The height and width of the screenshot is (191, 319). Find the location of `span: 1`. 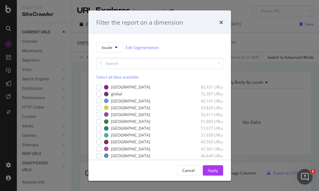

span: 1 is located at coordinates (313, 172).